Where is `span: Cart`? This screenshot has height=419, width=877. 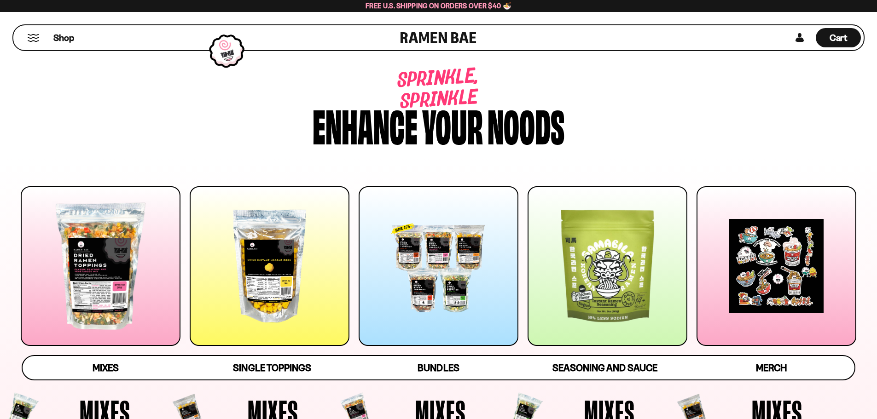
span: Cart is located at coordinates (838, 38).